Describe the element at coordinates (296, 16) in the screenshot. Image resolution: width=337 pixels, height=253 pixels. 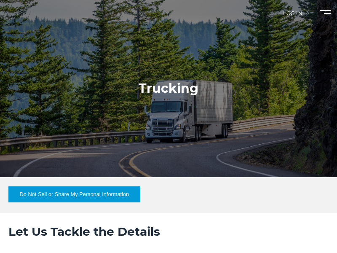
I see `div: Log in` at that location.